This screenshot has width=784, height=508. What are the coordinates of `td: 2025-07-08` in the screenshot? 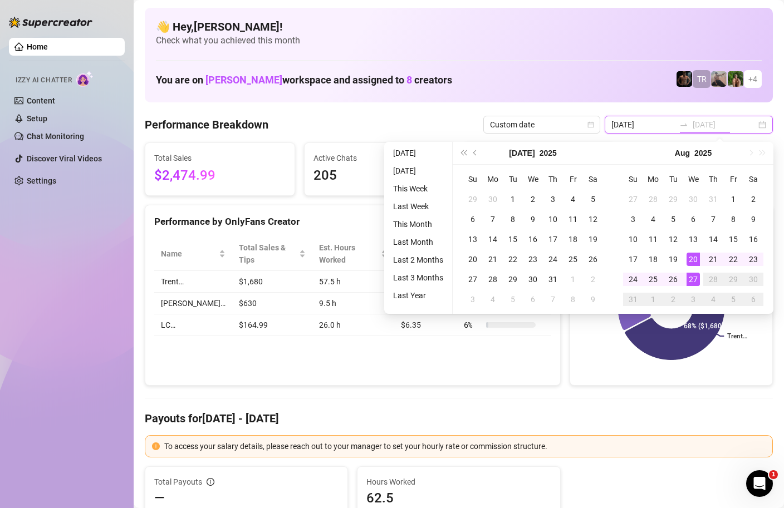 It's located at (513, 219).